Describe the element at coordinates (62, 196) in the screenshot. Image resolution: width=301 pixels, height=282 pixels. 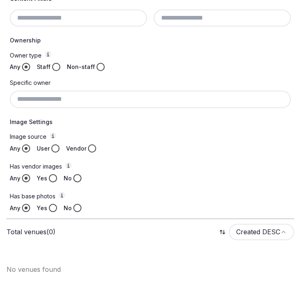
I see `button: Has base photos` at that location.